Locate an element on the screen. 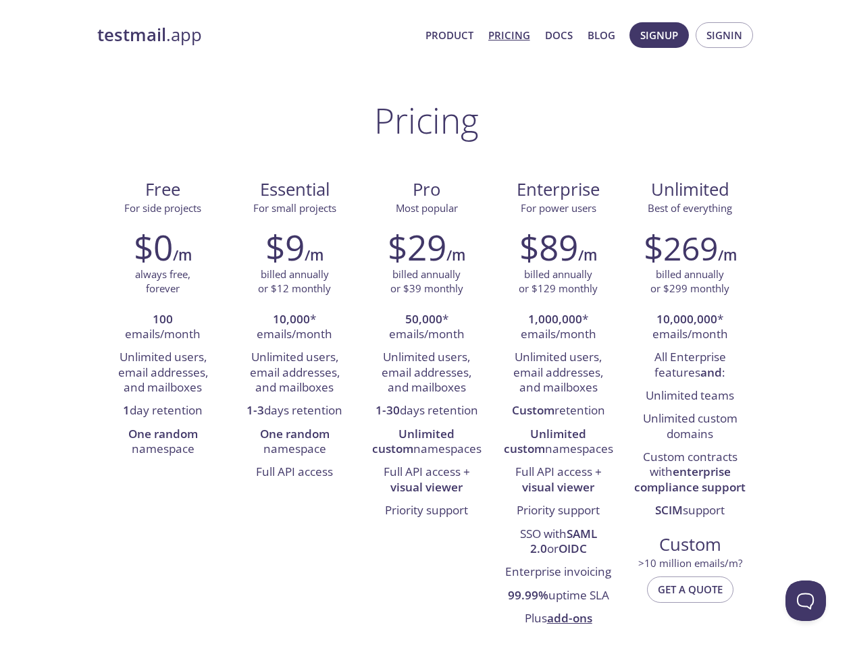  li: SSO with or is located at coordinates (558, 542).